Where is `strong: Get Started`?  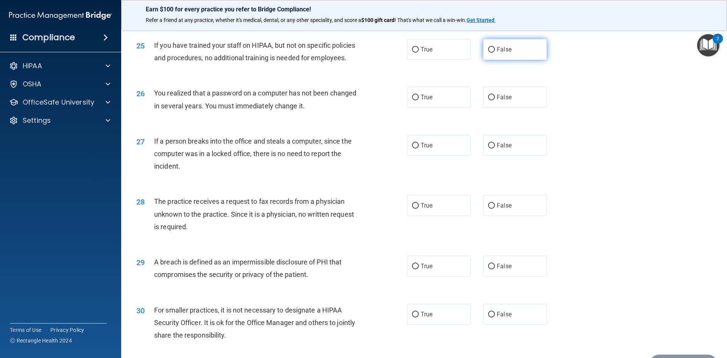 strong: Get Started is located at coordinates (481, 20).